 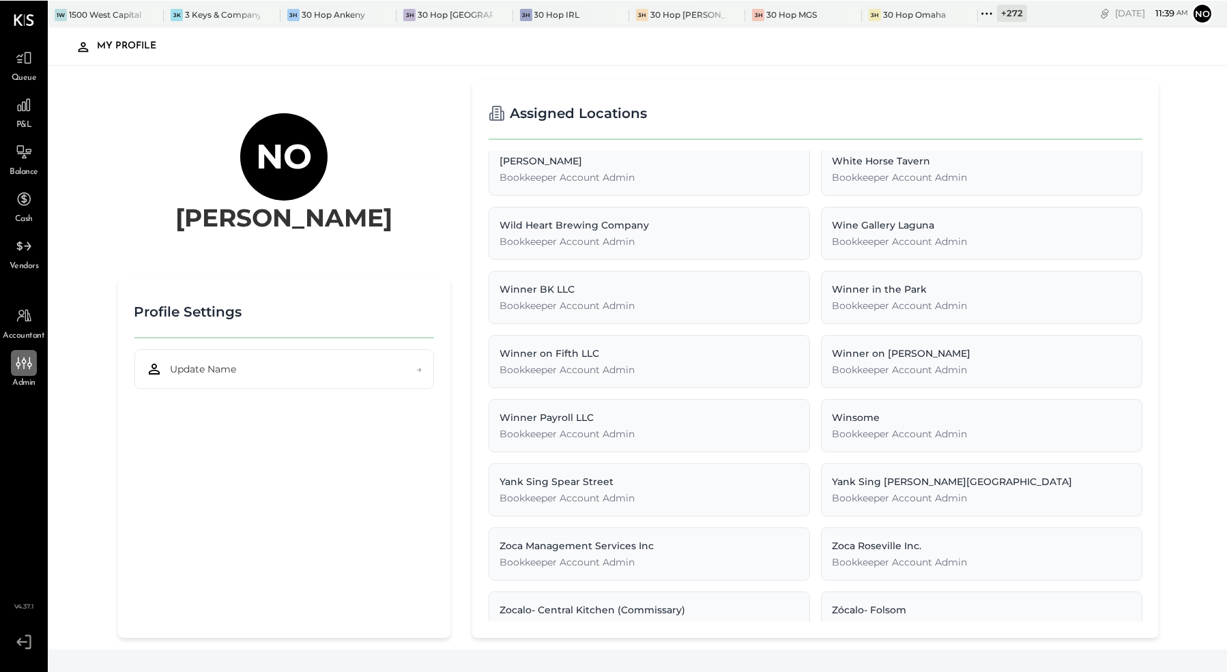 What do you see at coordinates (1105, 12) in the screenshot?
I see `div: copy link` at bounding box center [1105, 12].